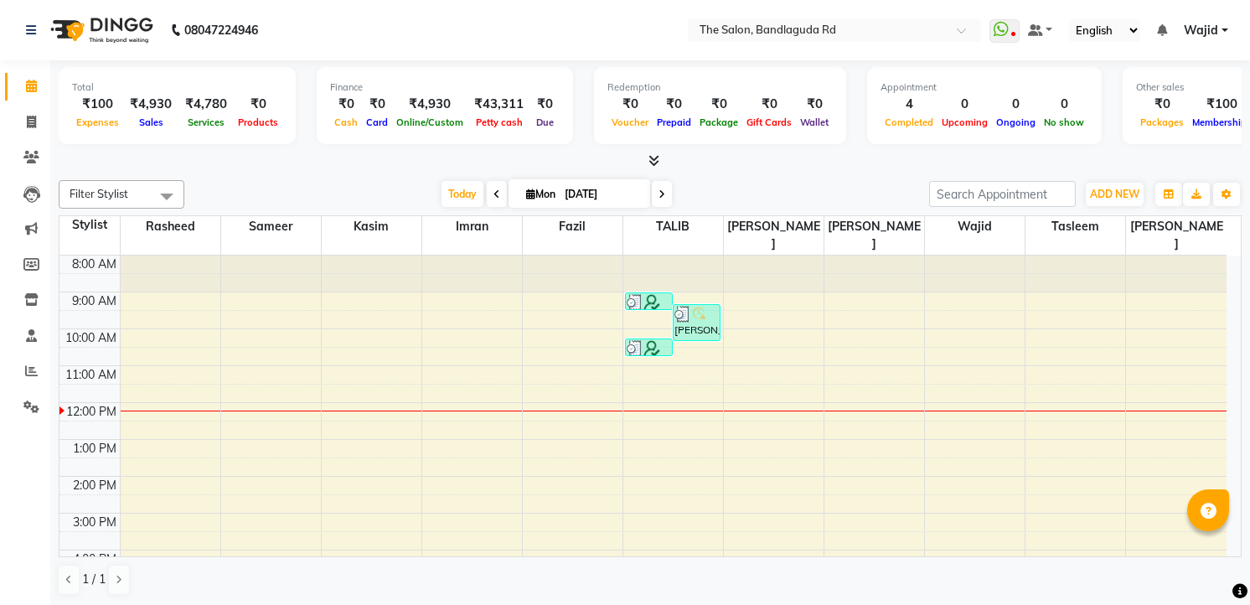  What do you see at coordinates (271, 226) in the screenshot?
I see `span: sameer` at bounding box center [271, 226].